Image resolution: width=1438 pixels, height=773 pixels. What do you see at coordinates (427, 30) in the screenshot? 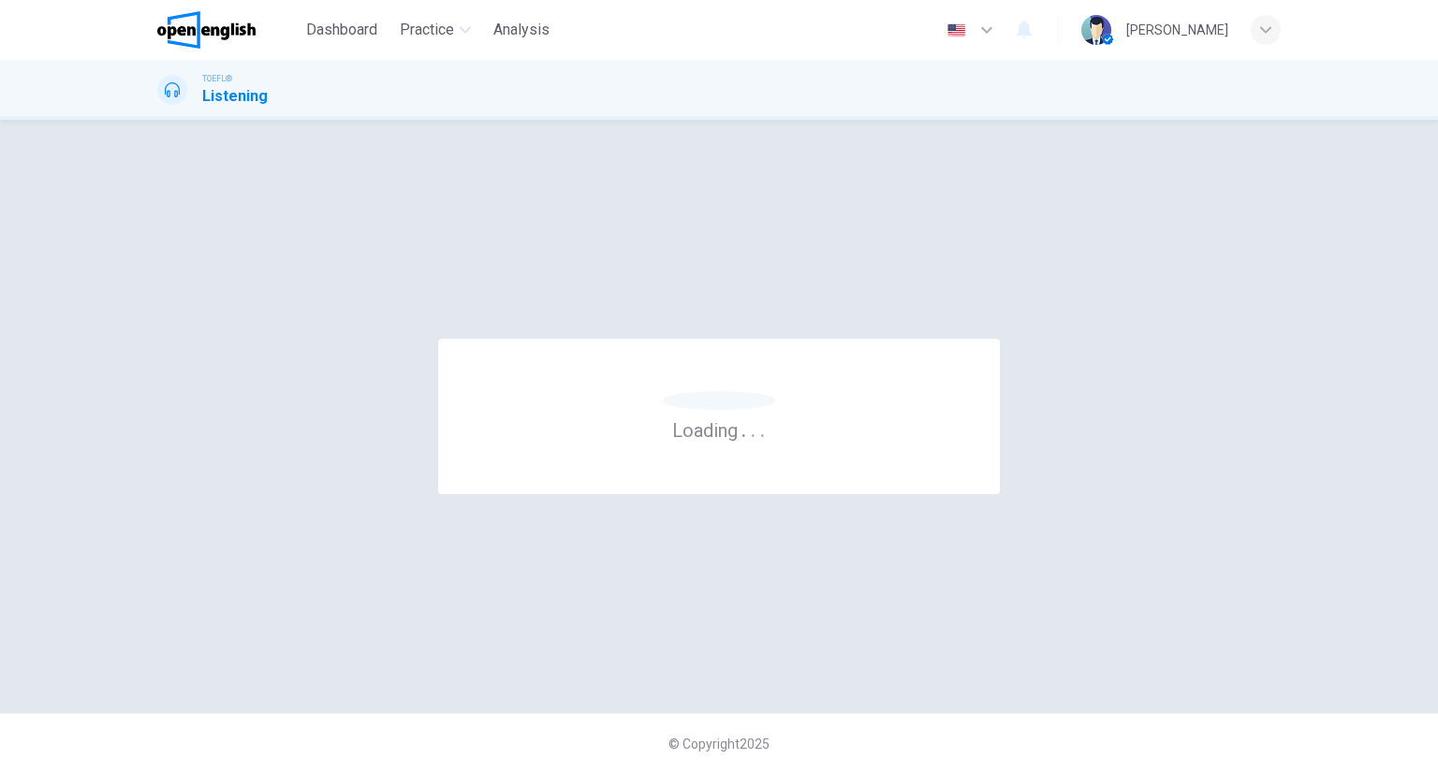
I see `span: Practice` at bounding box center [427, 30].